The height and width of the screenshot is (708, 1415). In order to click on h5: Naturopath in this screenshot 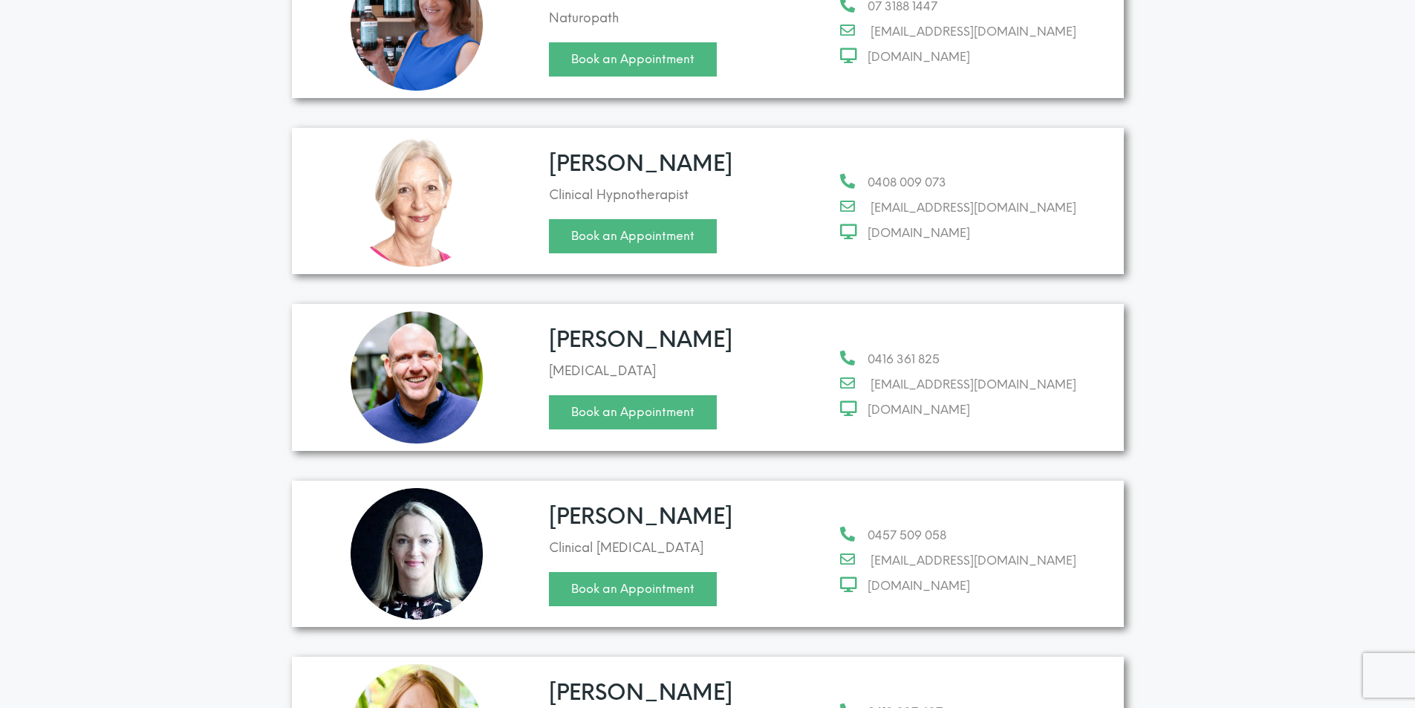, I will do `click(687, 18)`.